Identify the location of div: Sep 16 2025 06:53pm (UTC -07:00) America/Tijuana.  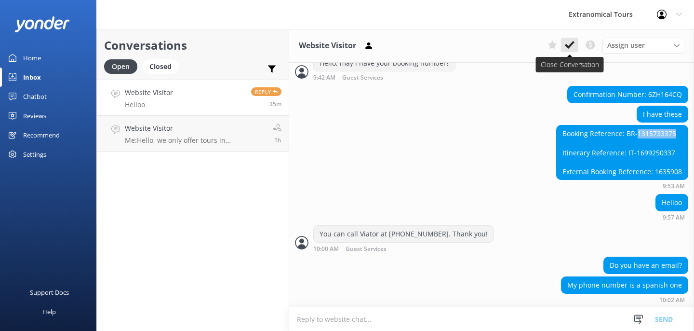
(622, 185).